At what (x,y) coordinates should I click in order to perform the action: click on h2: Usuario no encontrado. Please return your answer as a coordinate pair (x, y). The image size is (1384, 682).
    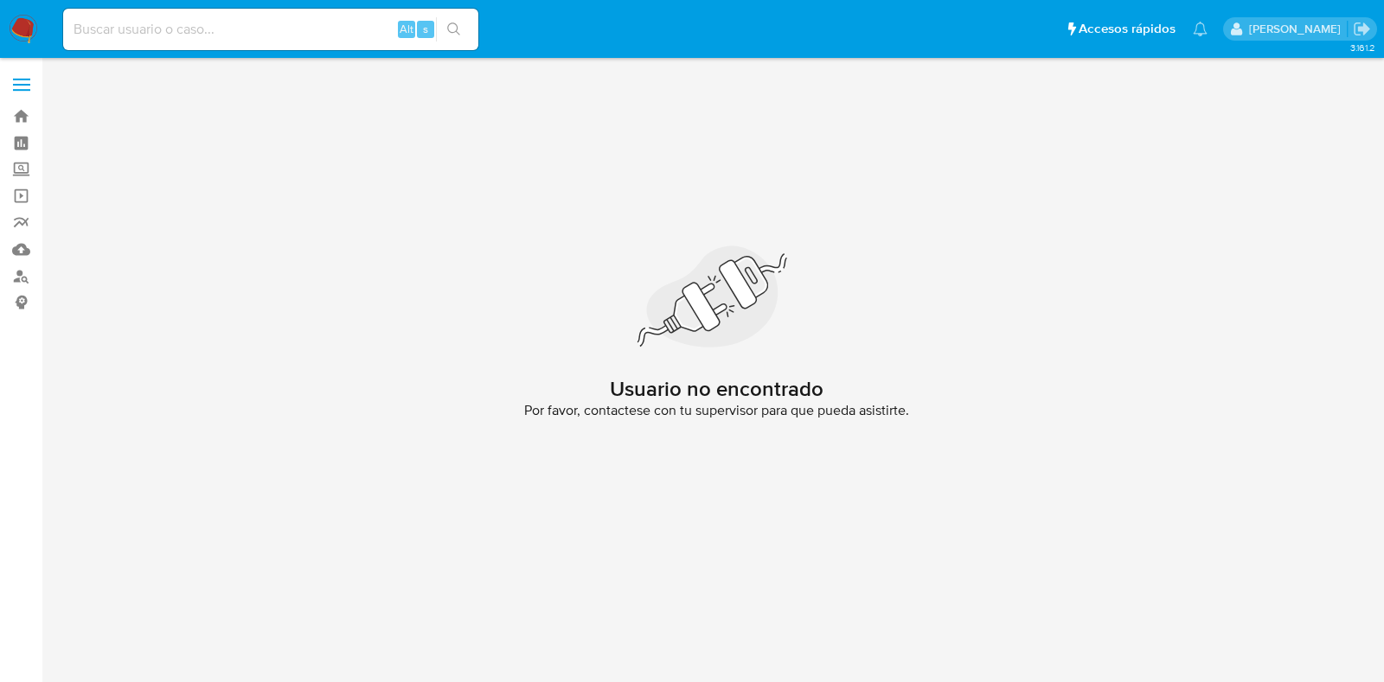
    Looking at the image, I should click on (716, 389).